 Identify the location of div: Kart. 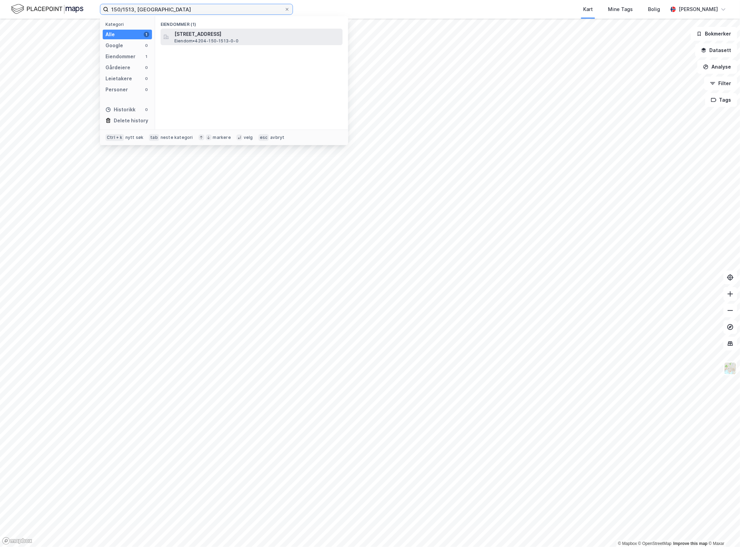
(588, 9).